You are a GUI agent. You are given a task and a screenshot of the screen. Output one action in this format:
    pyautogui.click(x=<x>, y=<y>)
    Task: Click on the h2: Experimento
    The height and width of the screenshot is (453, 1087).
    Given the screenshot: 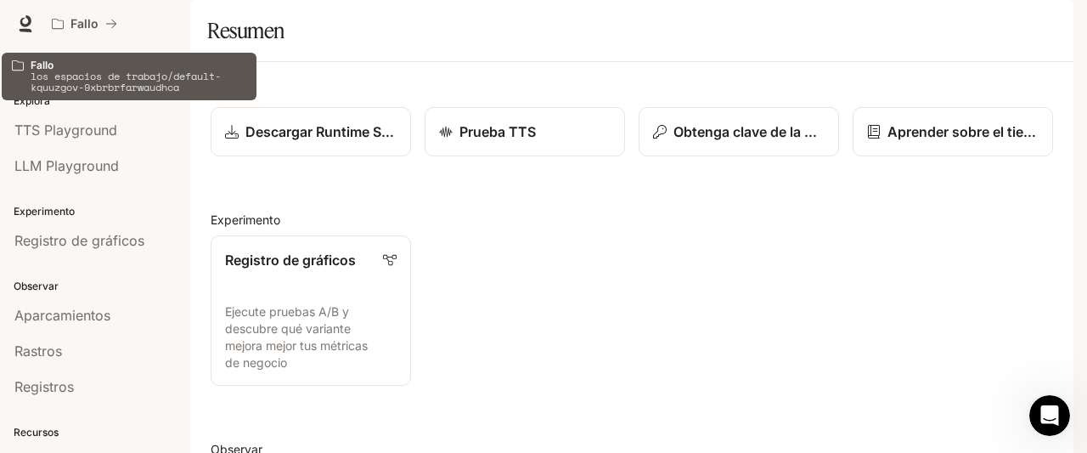 What is the action you would take?
    pyautogui.click(x=632, y=219)
    